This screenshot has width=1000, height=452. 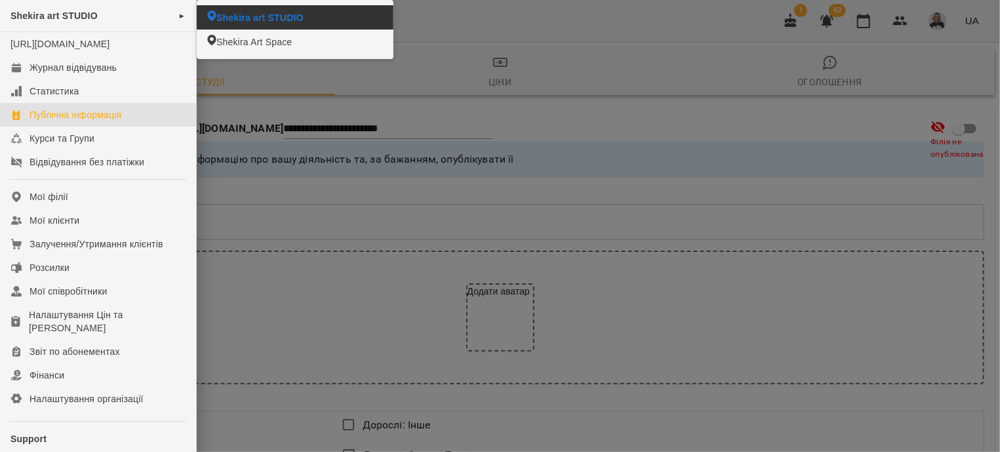 What do you see at coordinates (49, 267) in the screenshot?
I see `div: Розсилки` at bounding box center [49, 267].